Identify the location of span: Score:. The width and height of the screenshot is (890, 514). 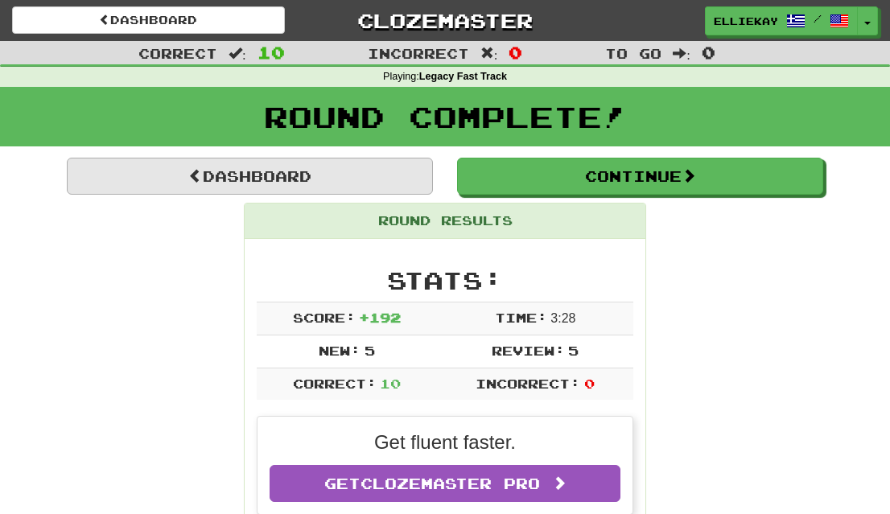
(324, 317).